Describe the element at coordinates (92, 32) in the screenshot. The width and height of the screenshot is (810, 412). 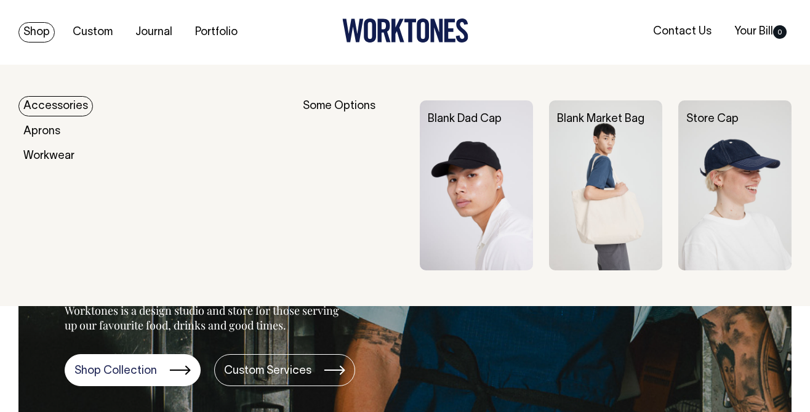
I see `a: Custom` at that location.